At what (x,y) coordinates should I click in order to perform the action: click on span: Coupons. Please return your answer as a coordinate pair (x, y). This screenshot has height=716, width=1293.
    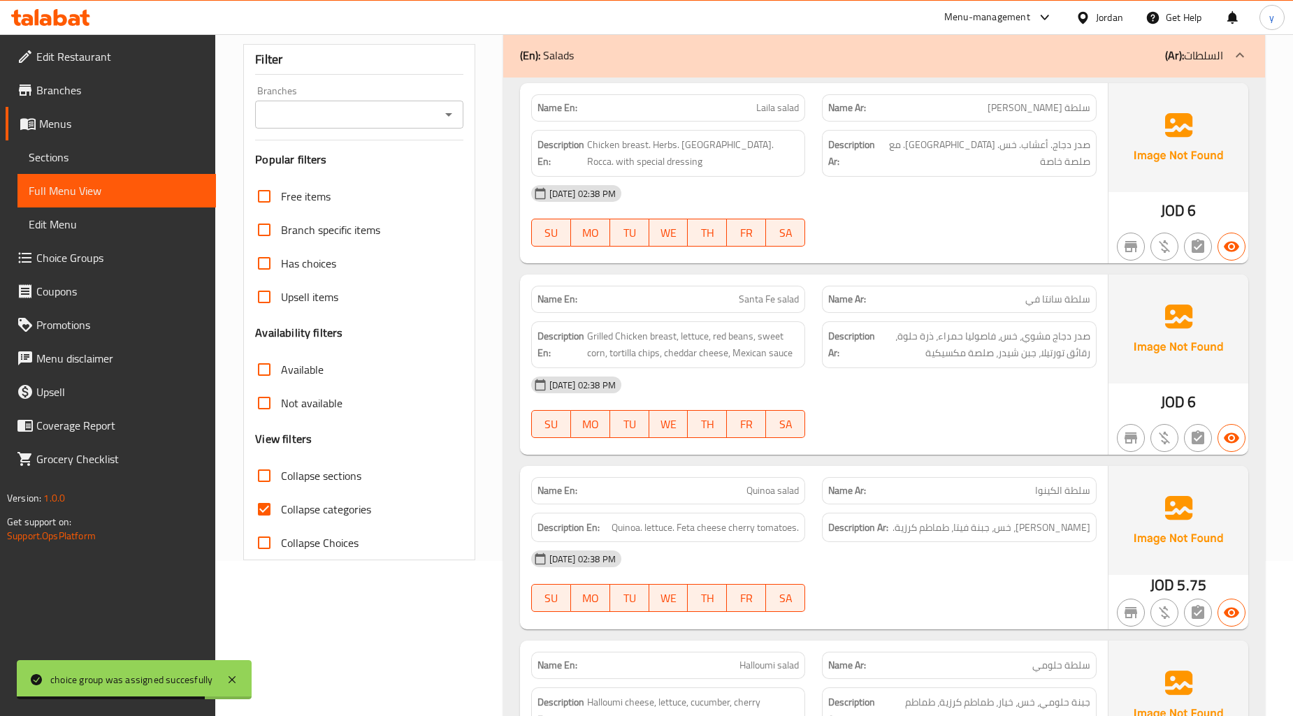
    Looking at the image, I should click on (120, 291).